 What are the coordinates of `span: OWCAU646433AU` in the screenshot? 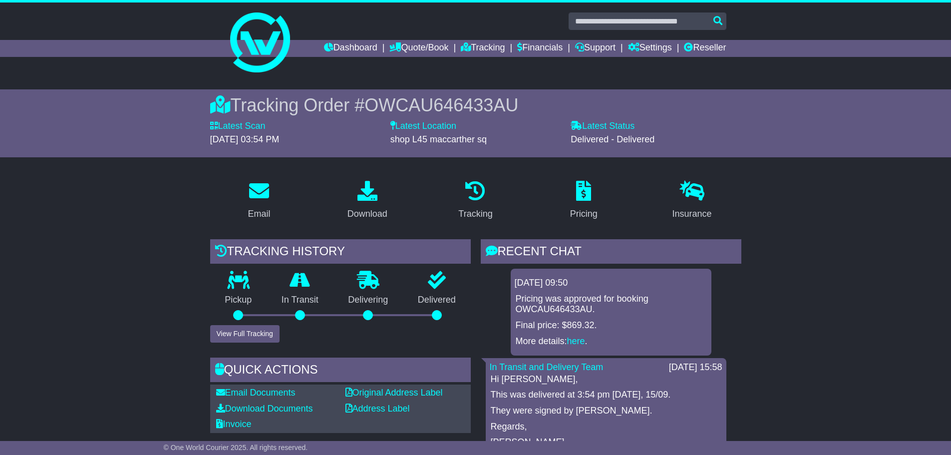 It's located at (441, 105).